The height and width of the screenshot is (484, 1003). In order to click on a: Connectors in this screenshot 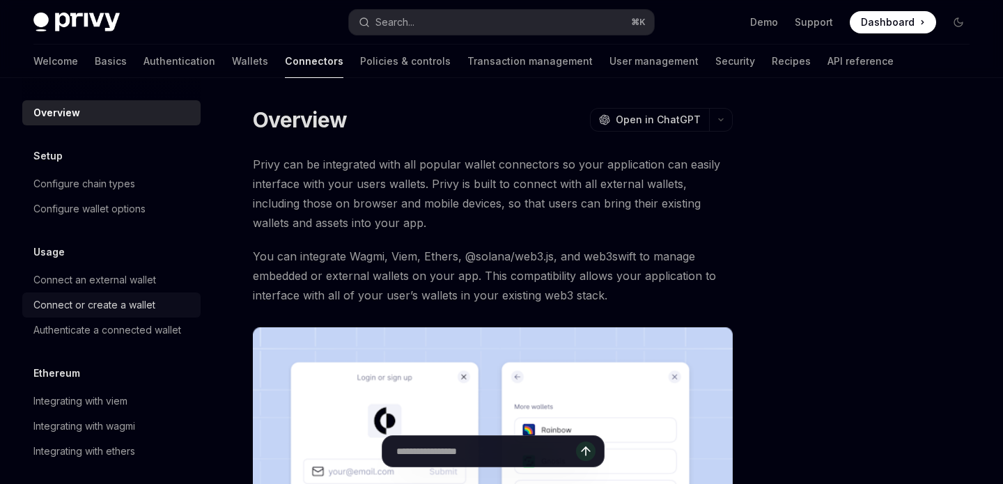, I will do `click(314, 61)`.